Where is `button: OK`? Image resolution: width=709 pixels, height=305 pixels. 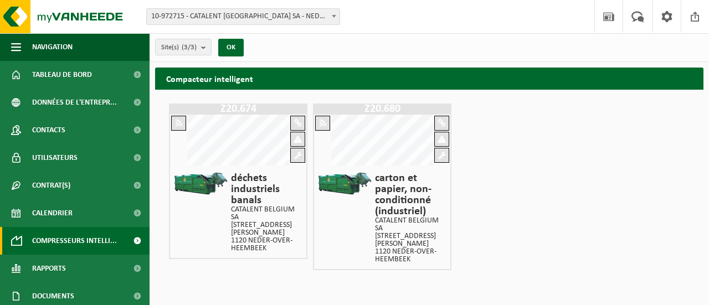
button: OK is located at coordinates (231, 48).